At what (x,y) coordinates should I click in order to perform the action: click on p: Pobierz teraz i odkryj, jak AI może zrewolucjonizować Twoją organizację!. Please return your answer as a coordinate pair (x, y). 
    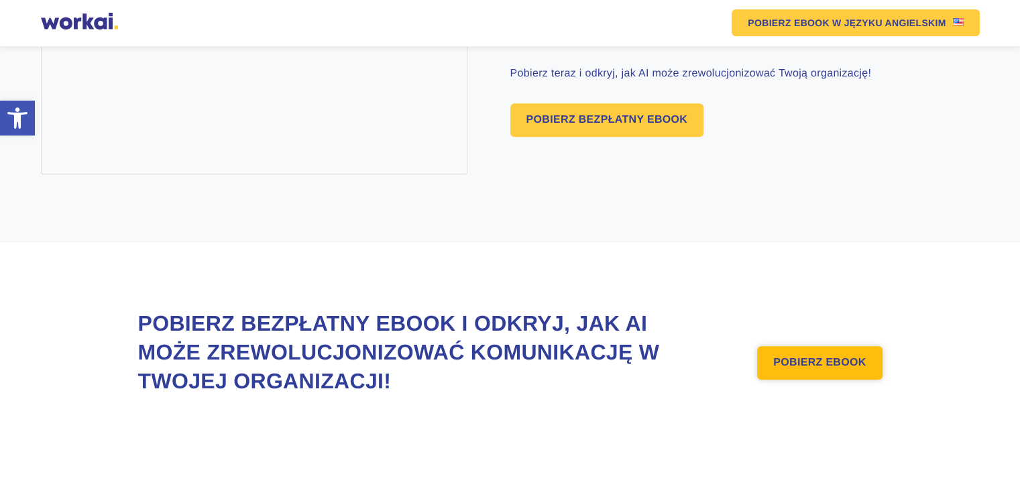
    Looking at the image, I should click on (745, 74).